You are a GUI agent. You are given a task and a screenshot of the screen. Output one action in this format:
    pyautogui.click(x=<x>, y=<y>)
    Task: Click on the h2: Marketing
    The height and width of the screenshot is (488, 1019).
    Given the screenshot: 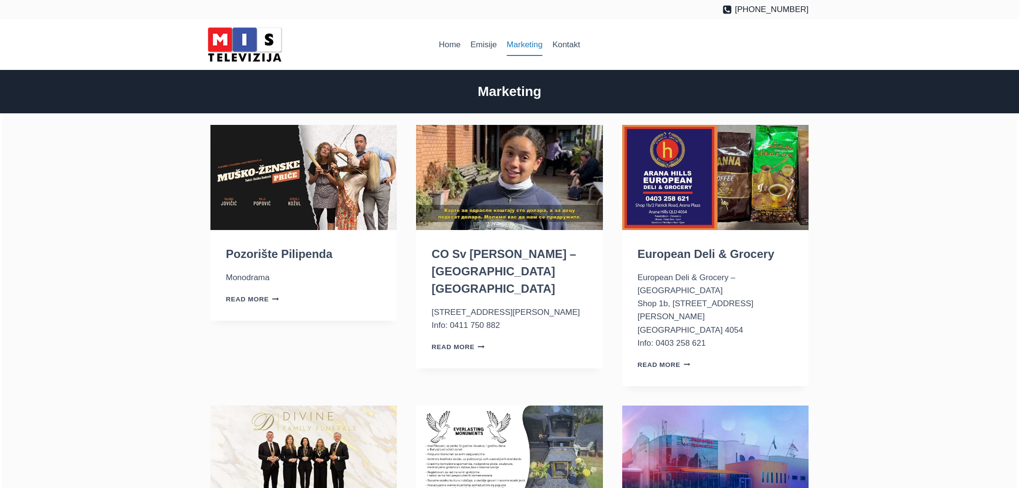 What is the action you would take?
    pyautogui.click(x=510, y=92)
    